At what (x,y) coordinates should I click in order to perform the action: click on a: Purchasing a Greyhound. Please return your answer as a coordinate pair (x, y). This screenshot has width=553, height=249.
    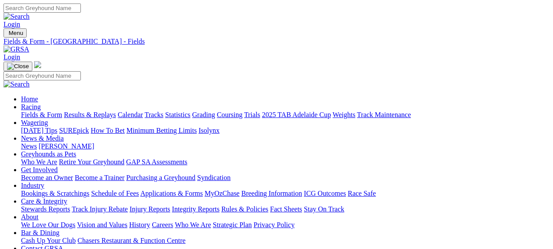
    Looking at the image, I should click on (161, 177).